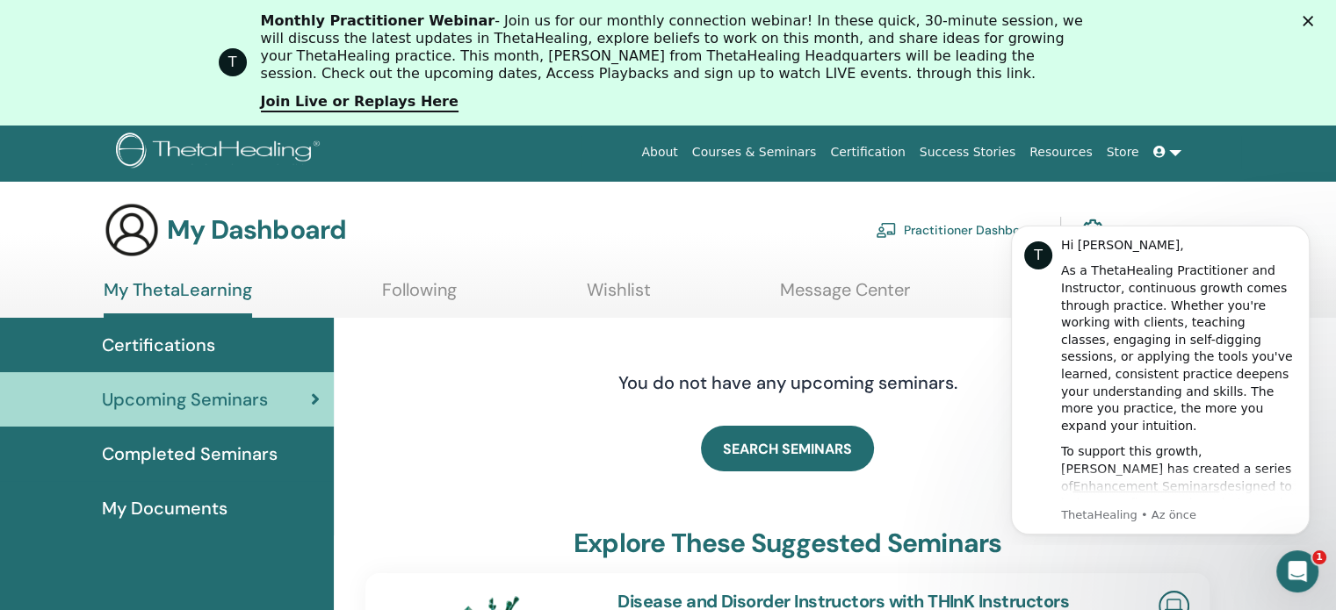 The width and height of the screenshot is (1336, 610). I want to click on span: SEARCH SEMINARS, so click(787, 449).